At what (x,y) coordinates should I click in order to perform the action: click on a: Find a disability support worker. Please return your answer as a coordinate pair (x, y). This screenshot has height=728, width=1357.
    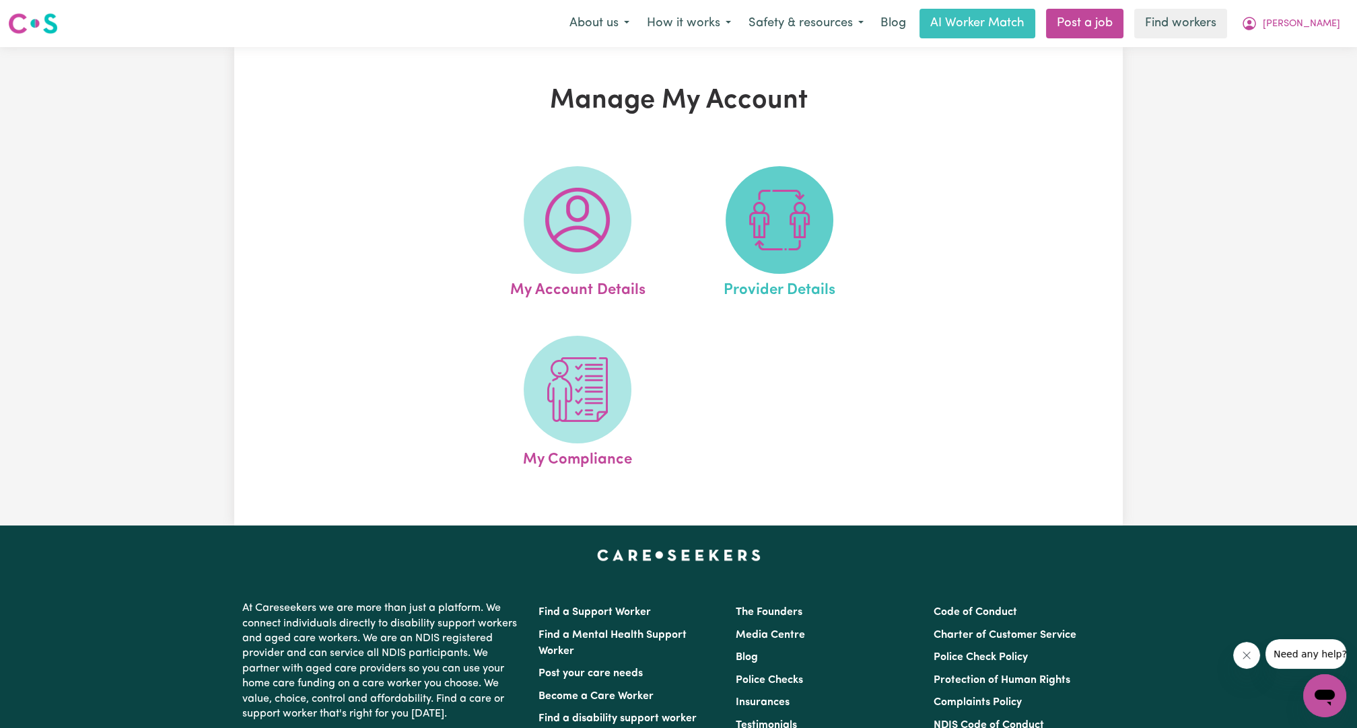
    Looking at the image, I should click on (617, 719).